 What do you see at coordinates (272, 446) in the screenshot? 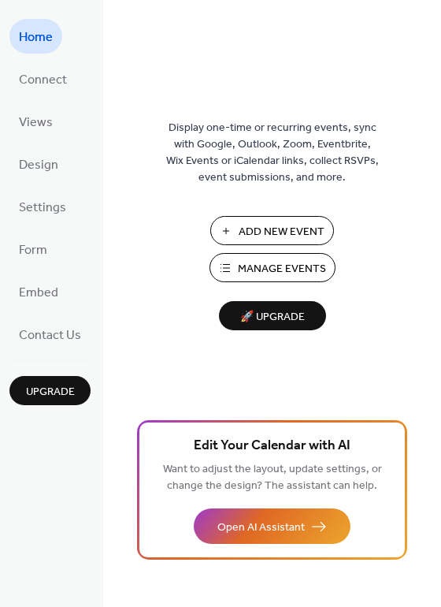
I see `span: Edit Your Calendar with AI` at bounding box center [272, 446].